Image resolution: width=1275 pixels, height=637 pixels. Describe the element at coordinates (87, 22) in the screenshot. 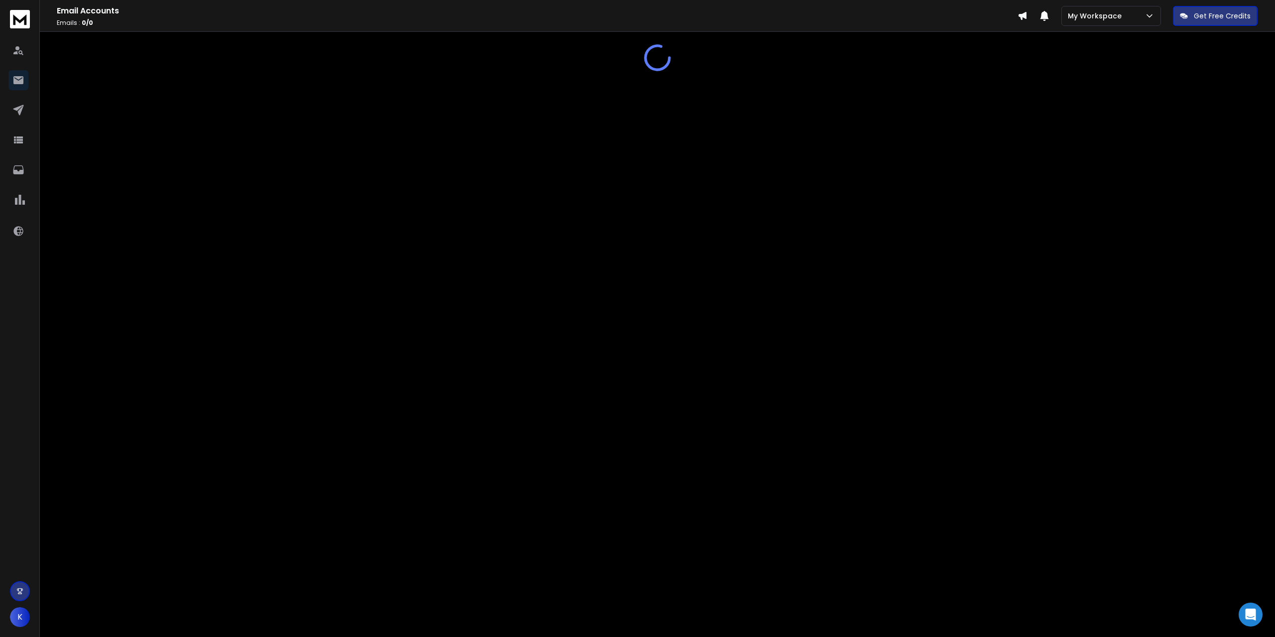

I see `span: 0 / 0` at that location.